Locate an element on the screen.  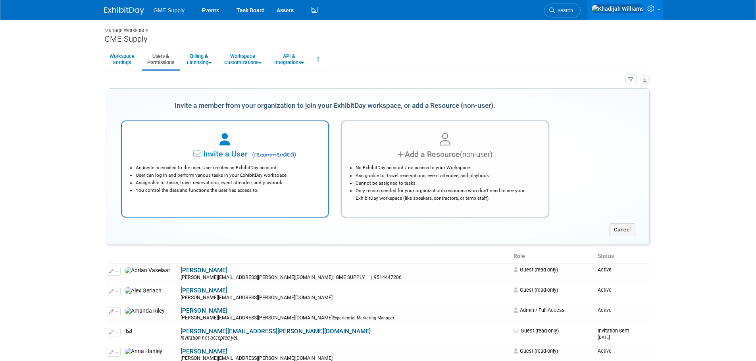
span: (non-user) is located at coordinates (476, 155).